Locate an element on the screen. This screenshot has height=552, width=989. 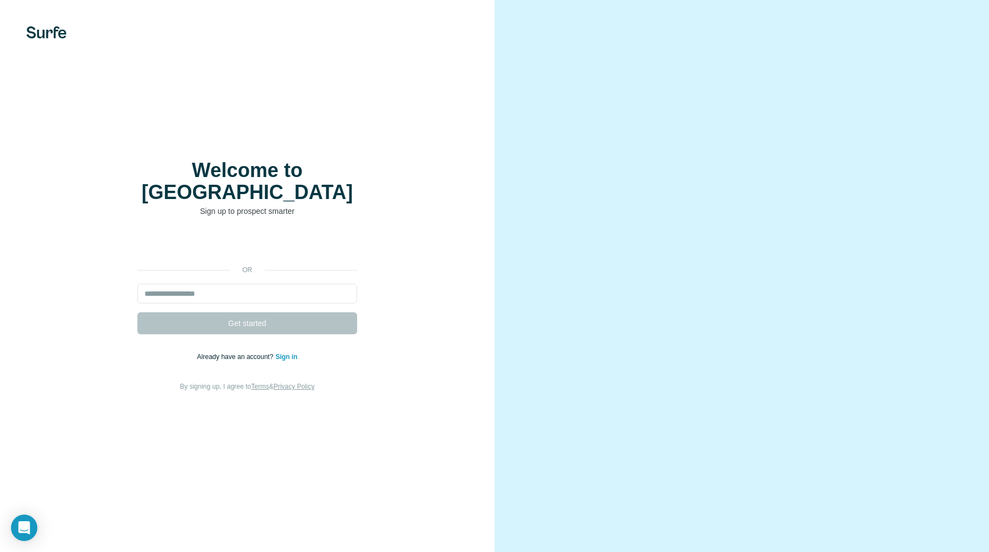
a: Terms is located at coordinates (260, 386).